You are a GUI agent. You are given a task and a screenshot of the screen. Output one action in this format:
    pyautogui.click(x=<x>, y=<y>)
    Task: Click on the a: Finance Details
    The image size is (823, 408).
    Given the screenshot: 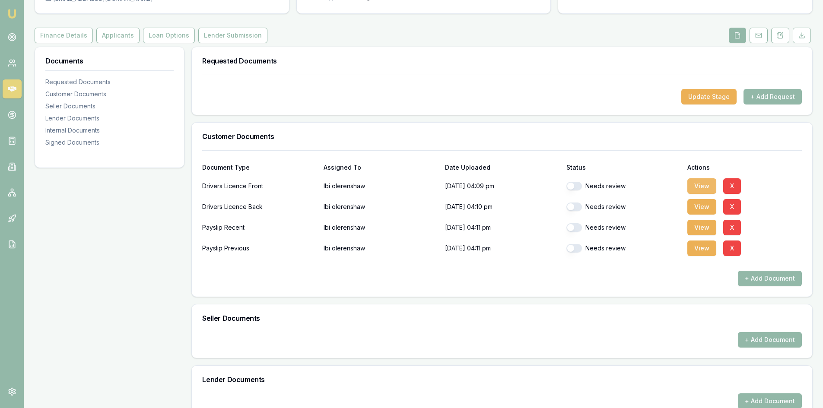 What is the action you would take?
    pyautogui.click(x=64, y=35)
    